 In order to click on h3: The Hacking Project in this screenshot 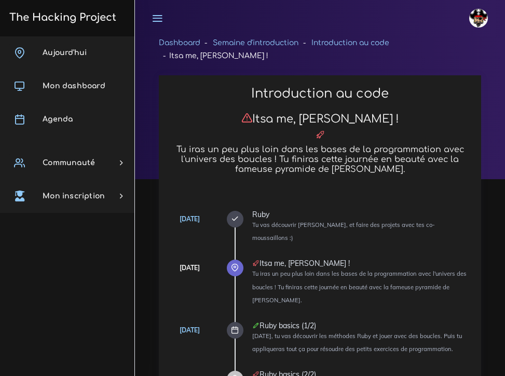, I will do `click(61, 18)`.